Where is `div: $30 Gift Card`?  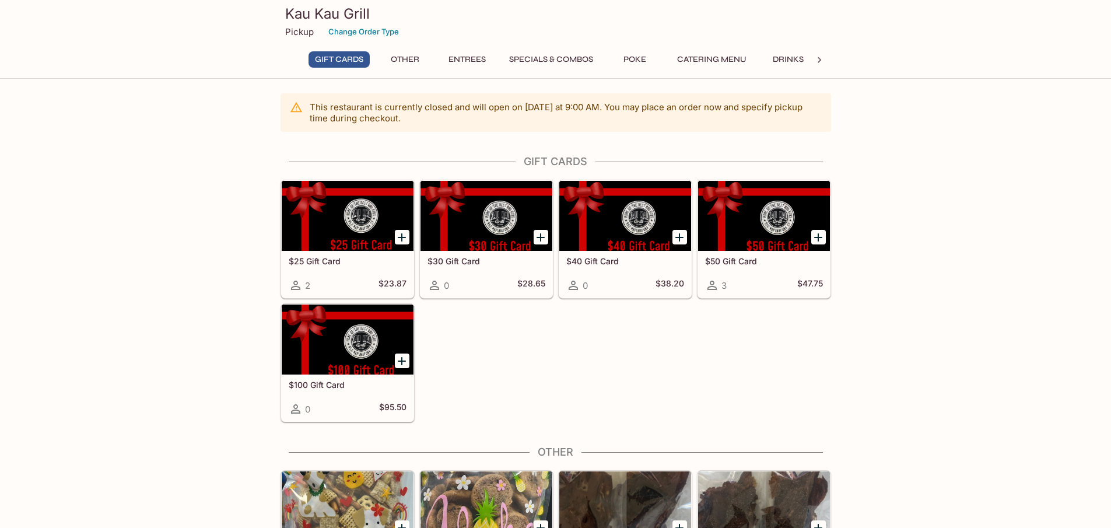 div: $30 Gift Card is located at coordinates (486, 216).